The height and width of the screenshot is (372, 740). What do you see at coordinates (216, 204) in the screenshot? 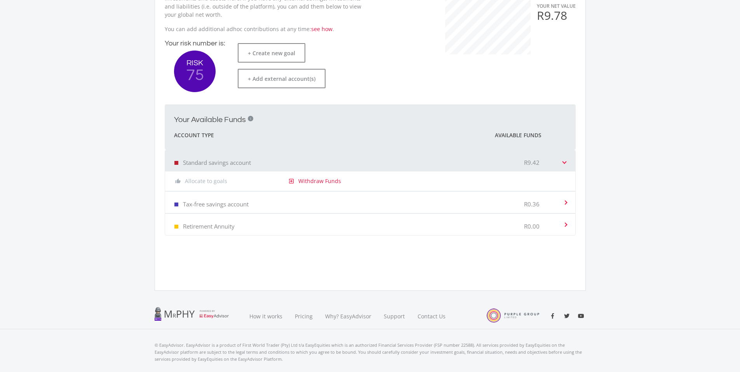
I see `p: Tax-free savings account` at bounding box center [216, 204].